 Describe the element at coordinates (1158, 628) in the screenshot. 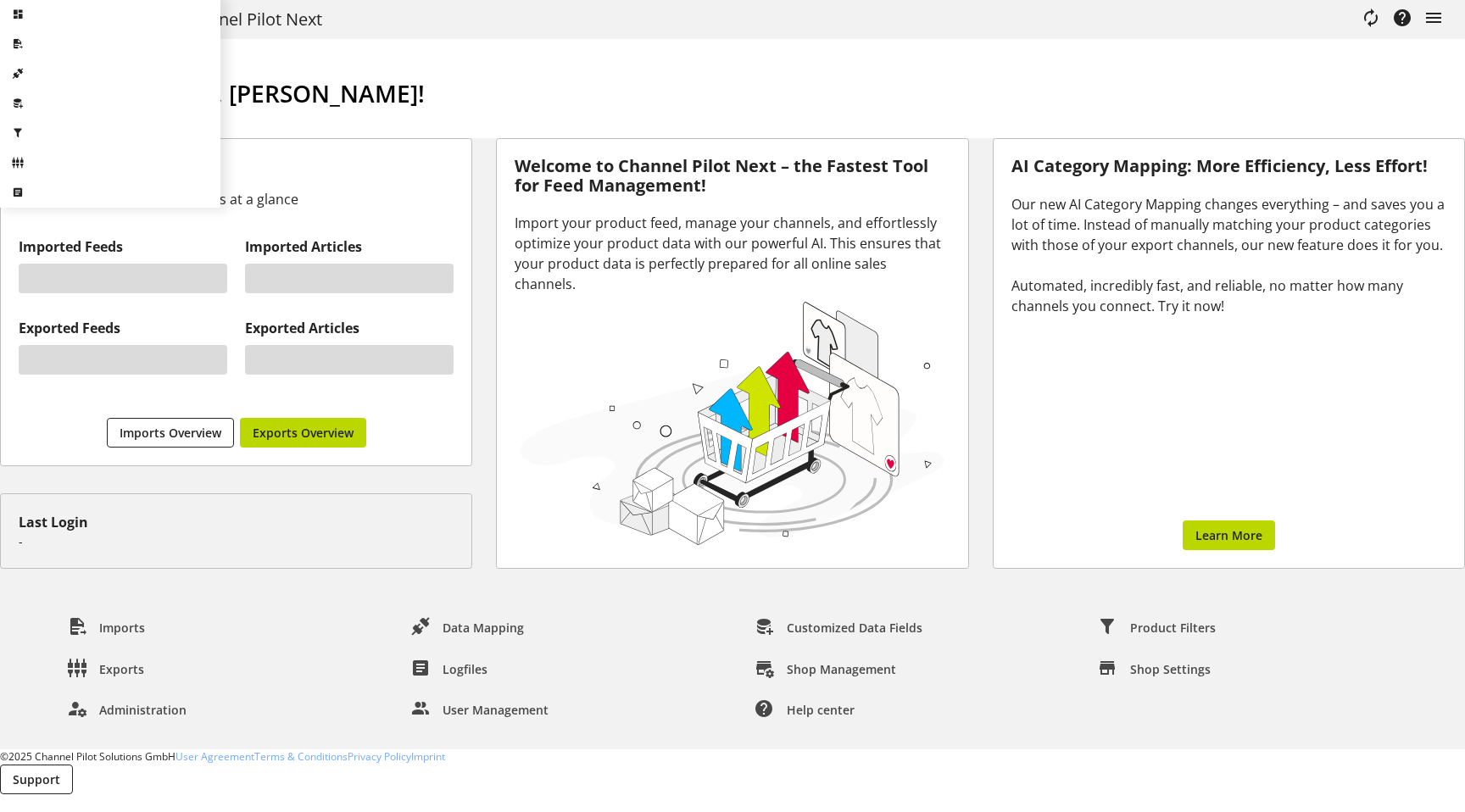

I see `a: Product Filters` at that location.